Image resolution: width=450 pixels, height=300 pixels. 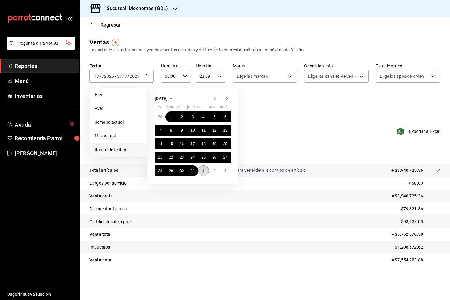 I want to click on abbr: 4 de julio de 2025, so click(x=203, y=117).